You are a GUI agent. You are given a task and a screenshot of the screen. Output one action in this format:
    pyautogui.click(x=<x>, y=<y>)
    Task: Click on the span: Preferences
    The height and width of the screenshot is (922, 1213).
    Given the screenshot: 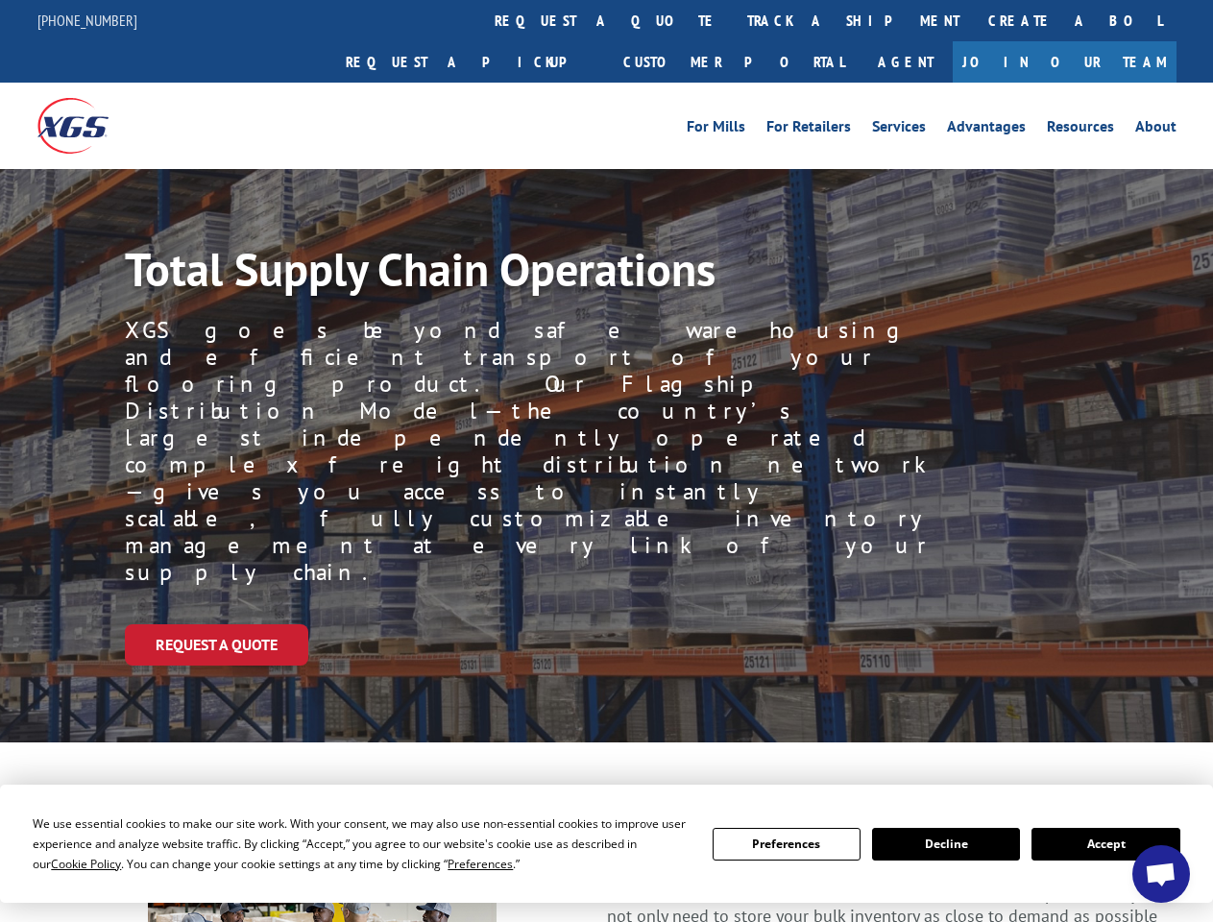 What is the action you would take?
    pyautogui.click(x=480, y=863)
    